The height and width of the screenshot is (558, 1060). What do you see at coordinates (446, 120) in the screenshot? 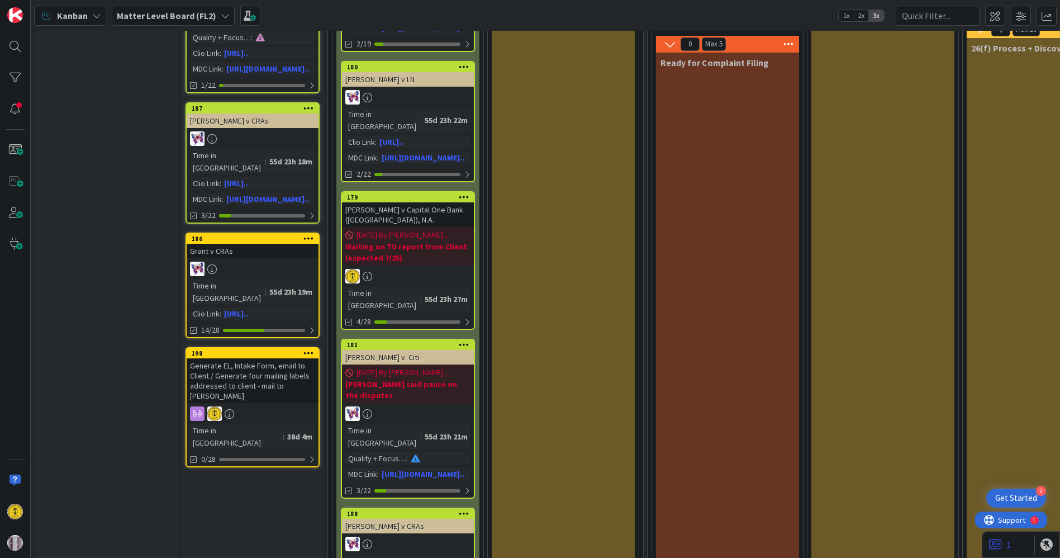
I see `div: 55d 23h 22m` at bounding box center [446, 120].